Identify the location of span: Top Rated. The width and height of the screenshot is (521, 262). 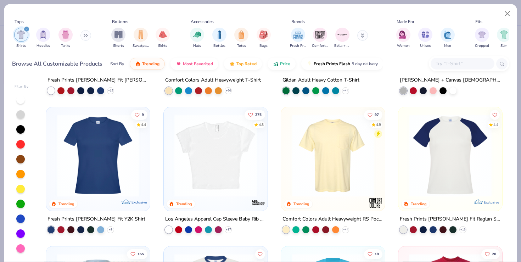
(246, 64).